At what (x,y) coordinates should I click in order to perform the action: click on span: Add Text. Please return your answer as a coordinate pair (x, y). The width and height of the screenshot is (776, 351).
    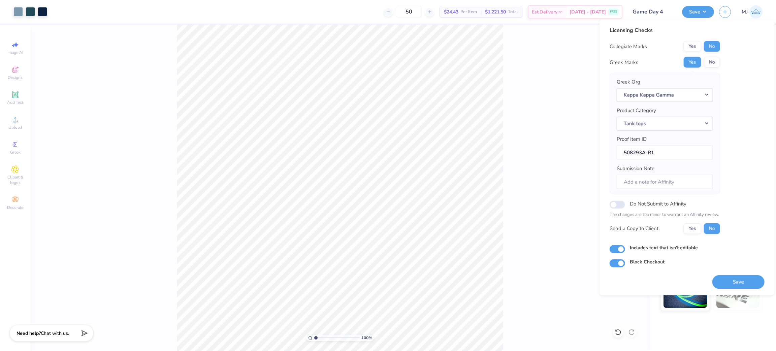
    Looking at the image, I should click on (15, 102).